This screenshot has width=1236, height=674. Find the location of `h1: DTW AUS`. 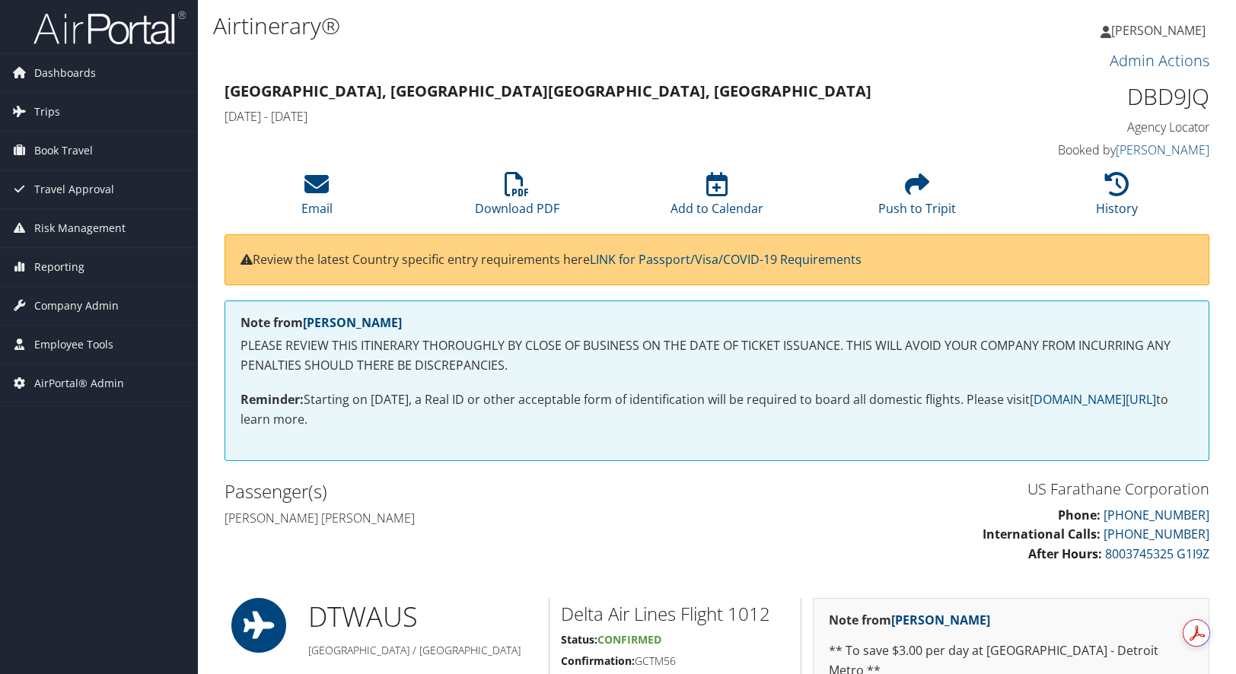

h1: DTW AUS is located at coordinates (422, 617).